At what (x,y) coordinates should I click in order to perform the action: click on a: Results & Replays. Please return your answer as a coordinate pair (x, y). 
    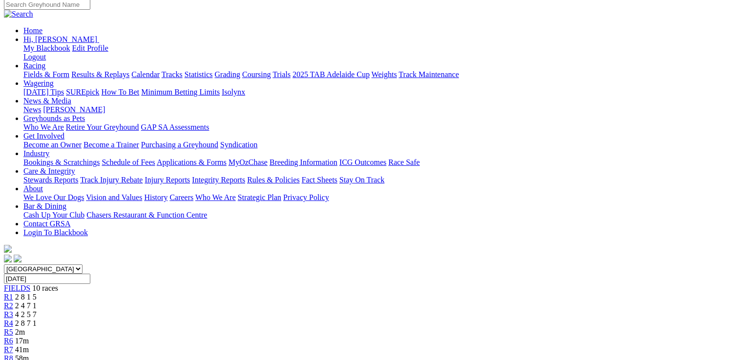
    Looking at the image, I should click on (100, 74).